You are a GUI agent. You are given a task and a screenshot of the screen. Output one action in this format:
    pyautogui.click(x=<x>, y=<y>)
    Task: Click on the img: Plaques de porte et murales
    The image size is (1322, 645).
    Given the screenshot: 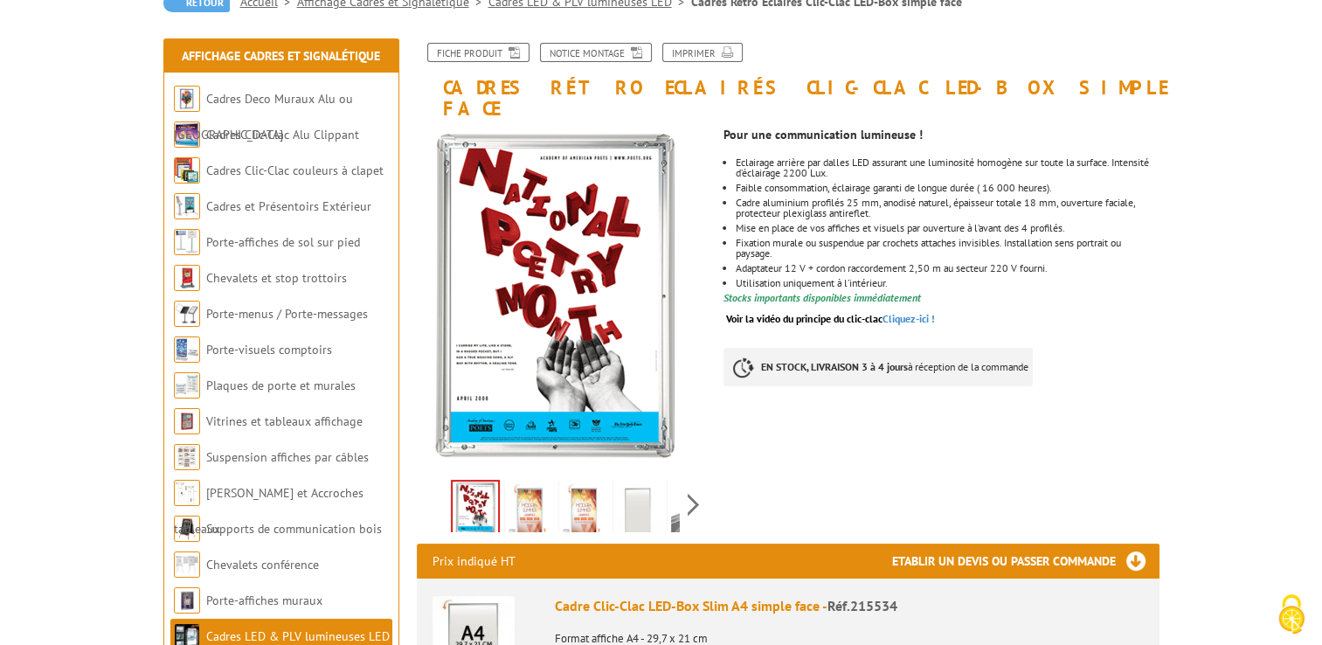 What is the action you would take?
    pyautogui.click(x=187, y=385)
    